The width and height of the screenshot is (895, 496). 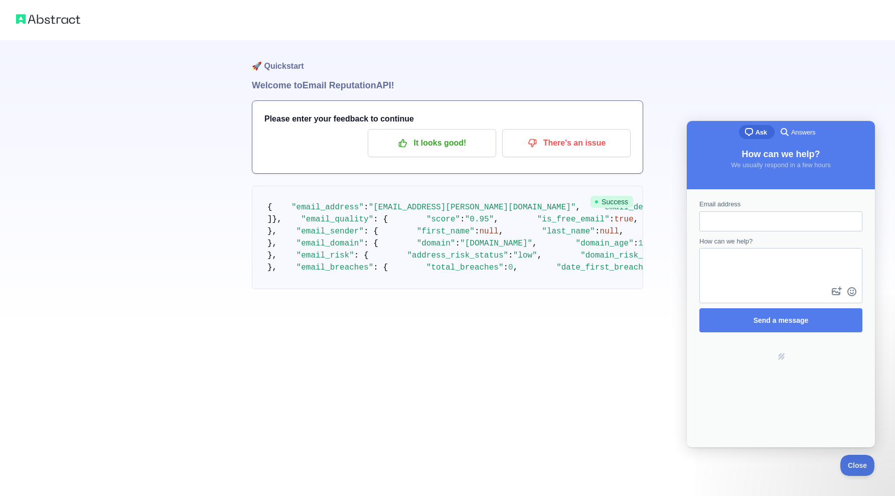 I want to click on span: search-medium, so click(x=98, y=11).